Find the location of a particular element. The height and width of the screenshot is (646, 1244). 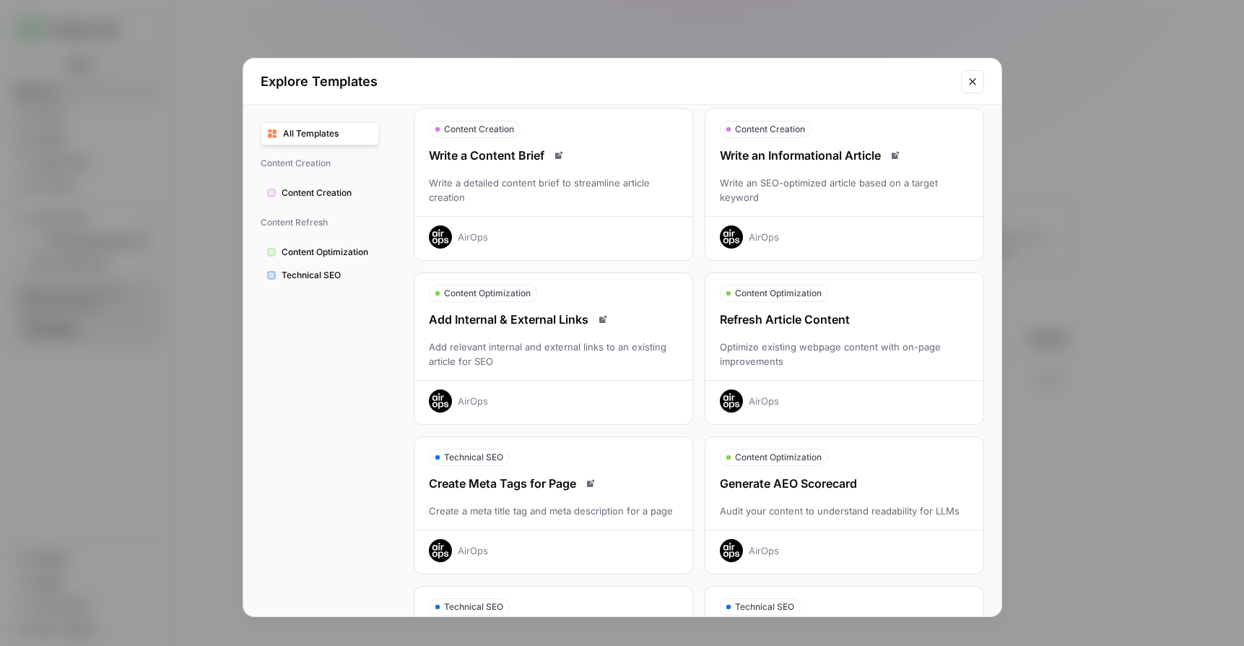

button: All Templates is located at coordinates (320, 134).